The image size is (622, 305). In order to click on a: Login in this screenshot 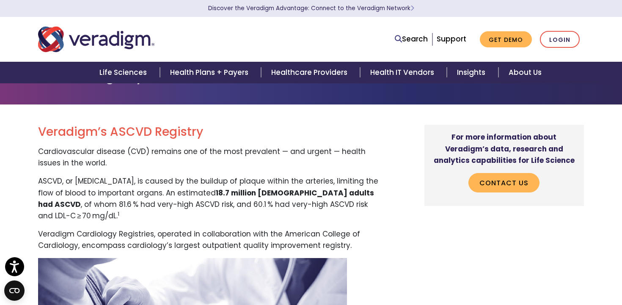, I will do `click(560, 39)`.